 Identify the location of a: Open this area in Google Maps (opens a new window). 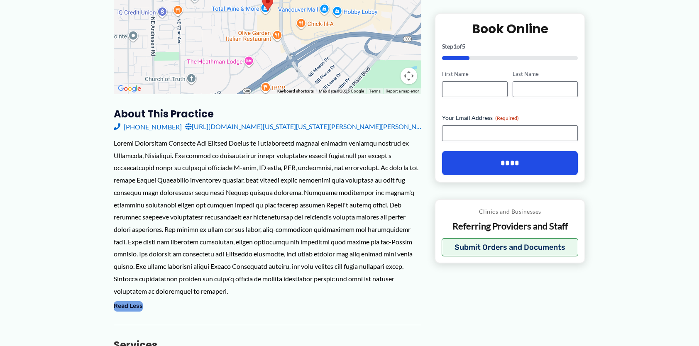
(130, 89).